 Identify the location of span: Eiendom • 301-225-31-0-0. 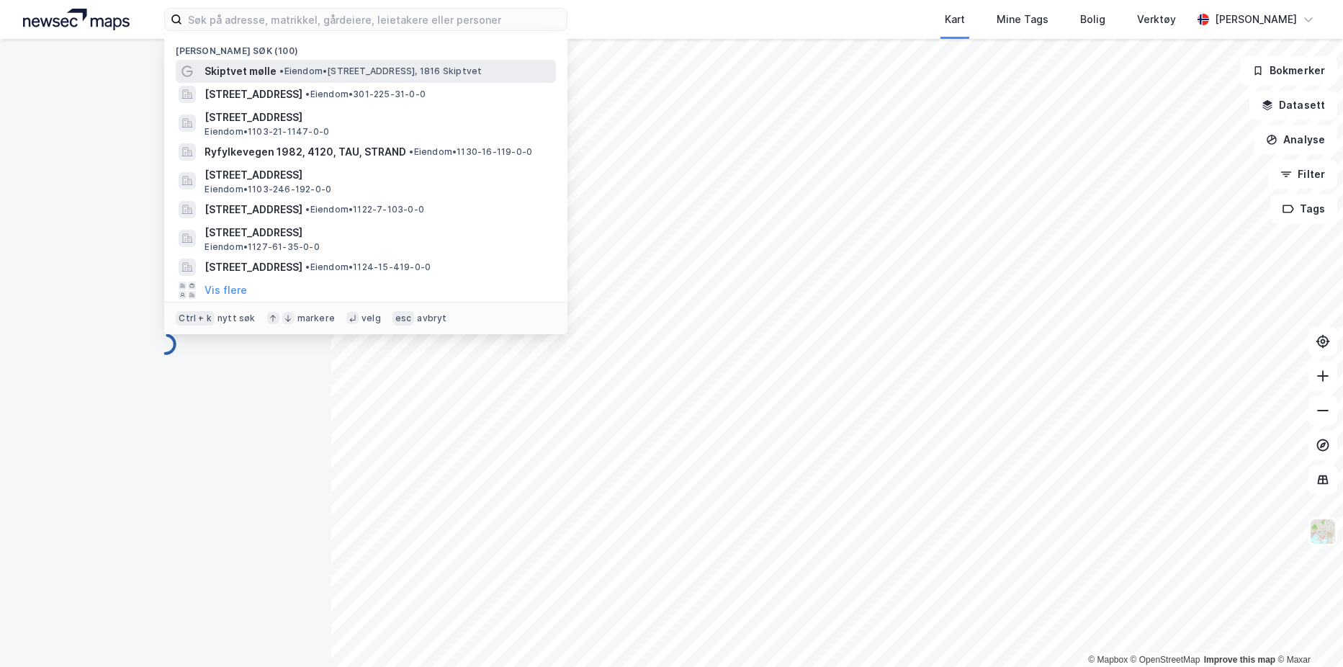
(365, 94).